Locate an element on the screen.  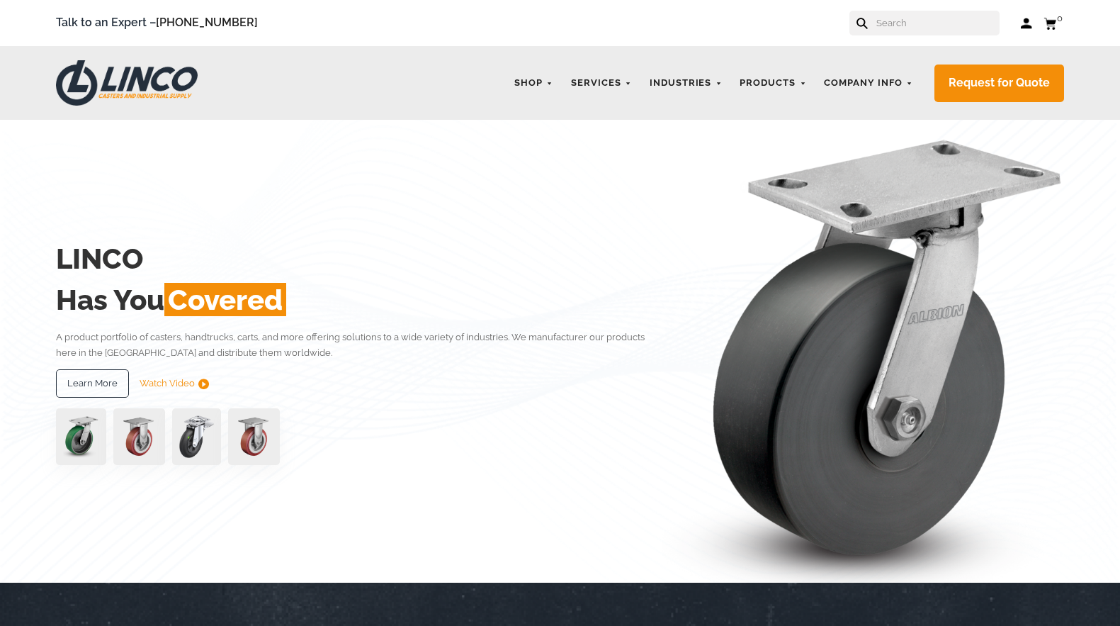
a: Industries is located at coordinates (686, 83).